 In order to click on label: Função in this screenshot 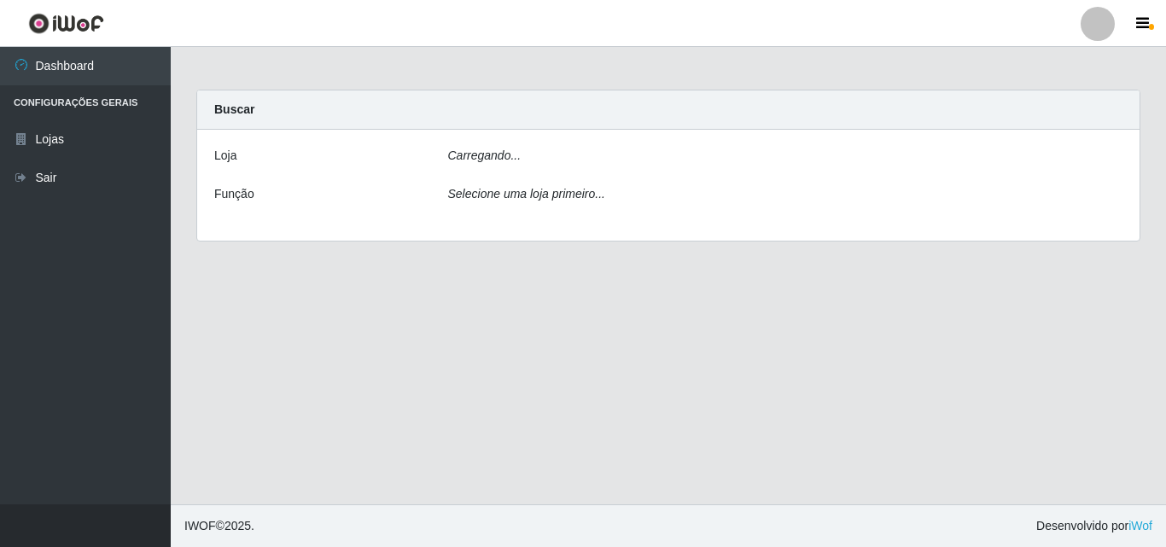, I will do `click(234, 194)`.